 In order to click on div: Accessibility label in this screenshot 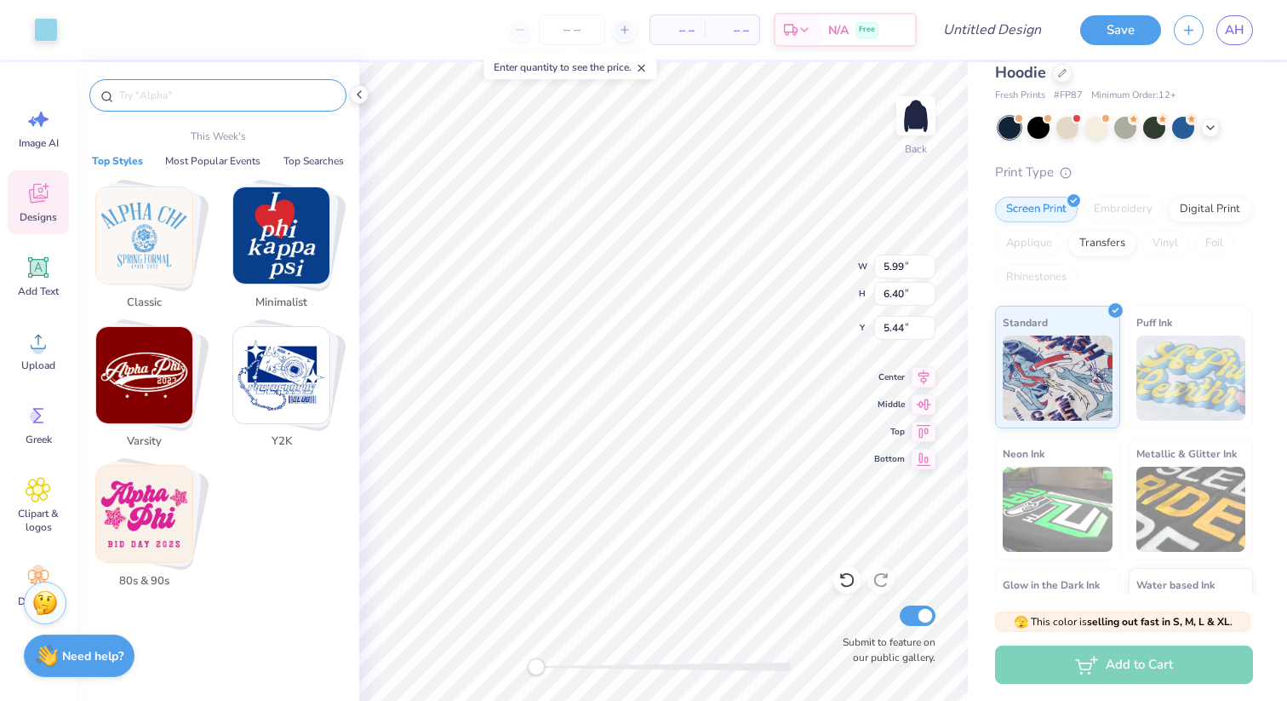, I will do `click(536, 667)`.